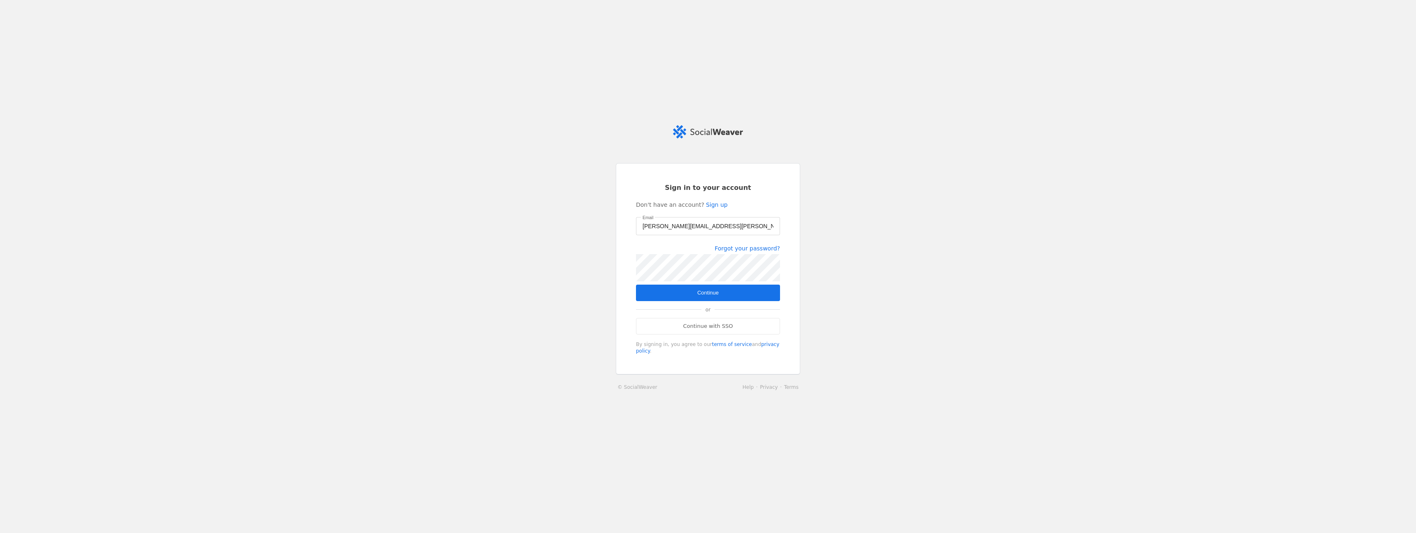 Image resolution: width=1416 pixels, height=533 pixels. Describe the element at coordinates (708, 293) in the screenshot. I see `button: Continue` at that location.